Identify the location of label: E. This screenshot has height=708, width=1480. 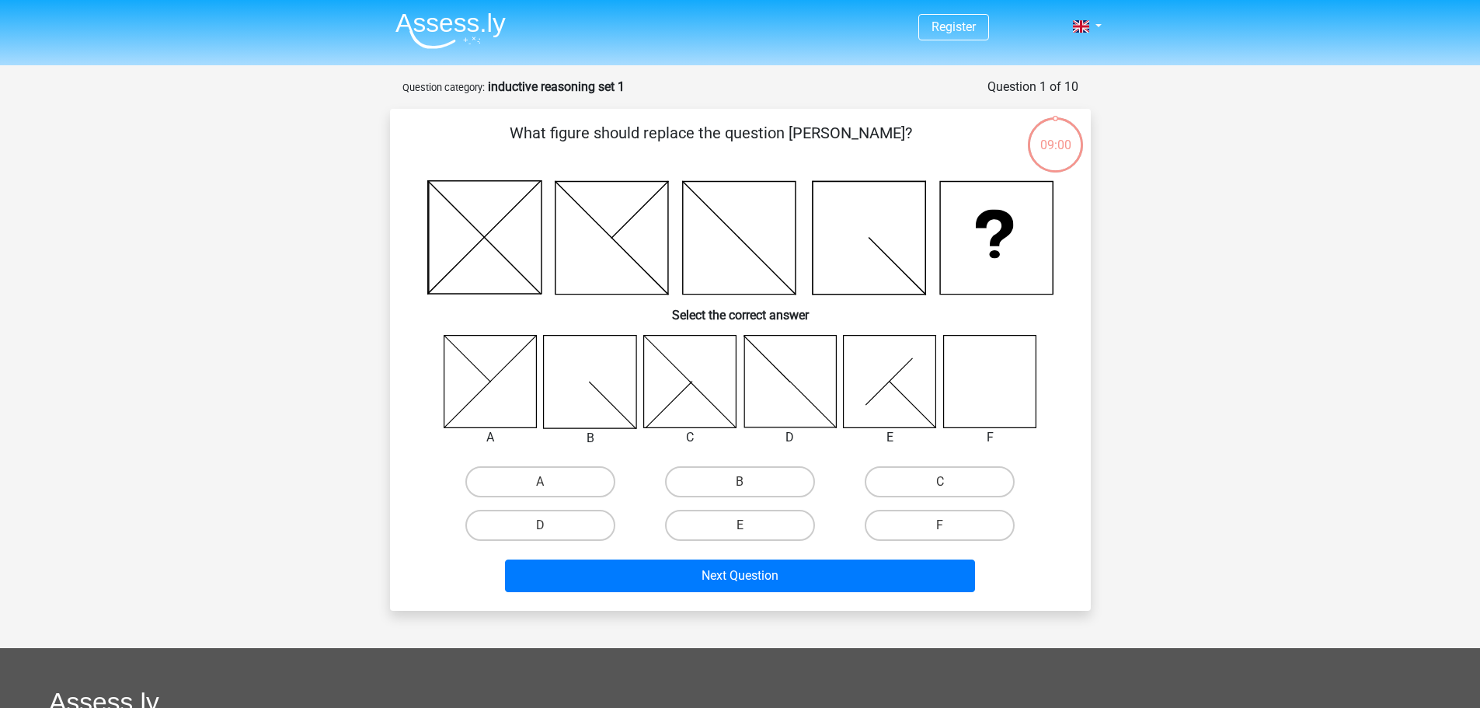
(739, 525).